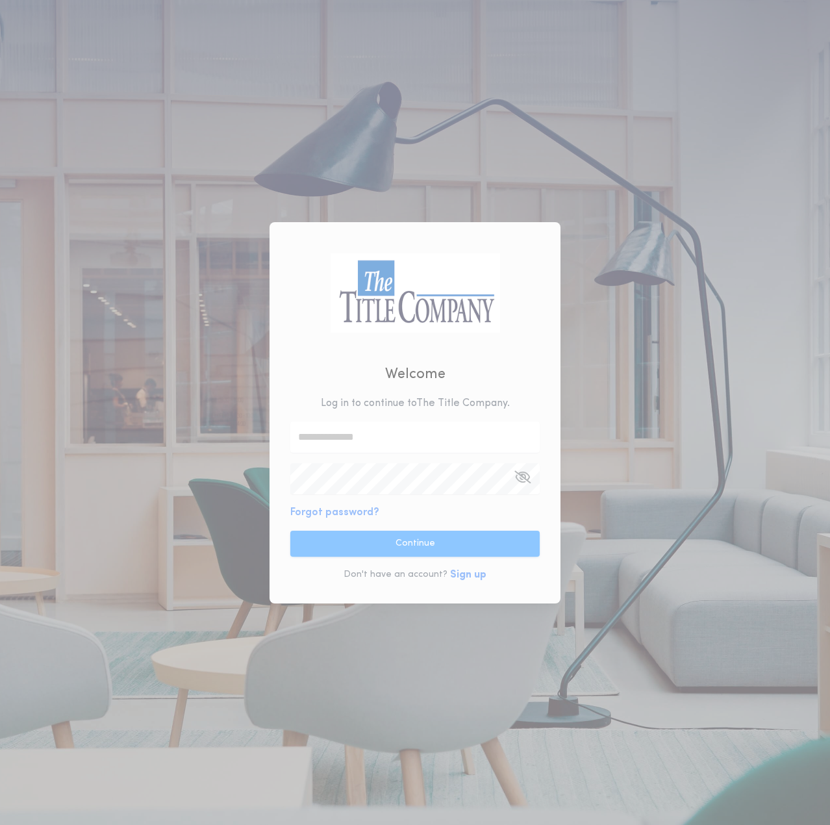 The width and height of the screenshot is (830, 825). I want to click on button: Continue, so click(415, 544).